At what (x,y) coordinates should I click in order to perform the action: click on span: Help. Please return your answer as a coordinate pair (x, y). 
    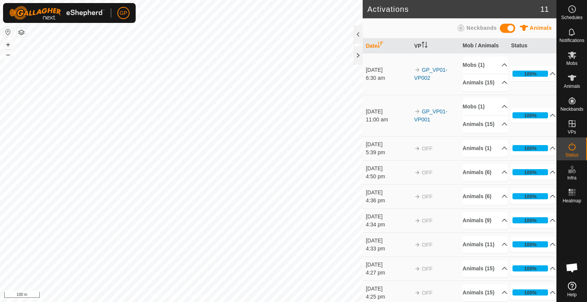
    Looking at the image, I should click on (571, 295).